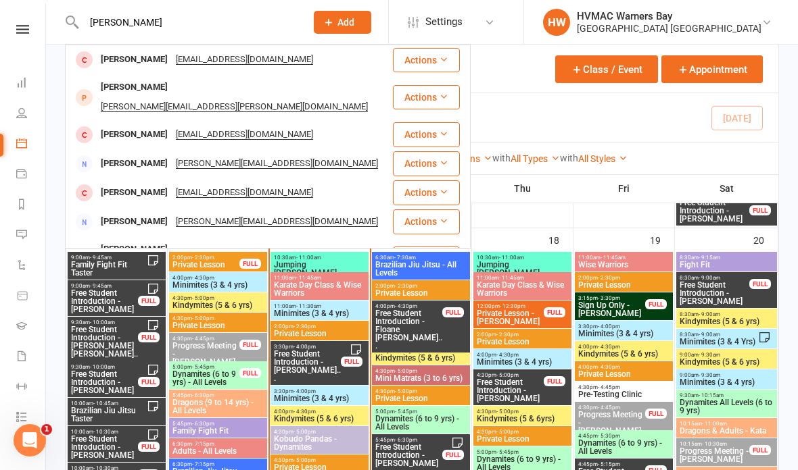  Describe the element at coordinates (726, 395) in the screenshot. I see `span: 9:30am` at that location.